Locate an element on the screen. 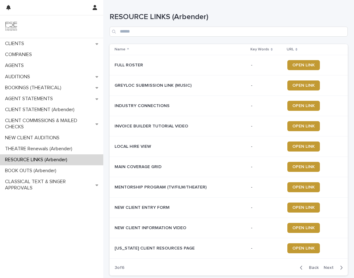 This screenshot has width=354, height=278. p: RESOURCE LINKS (Arbender) is located at coordinates (37, 160).